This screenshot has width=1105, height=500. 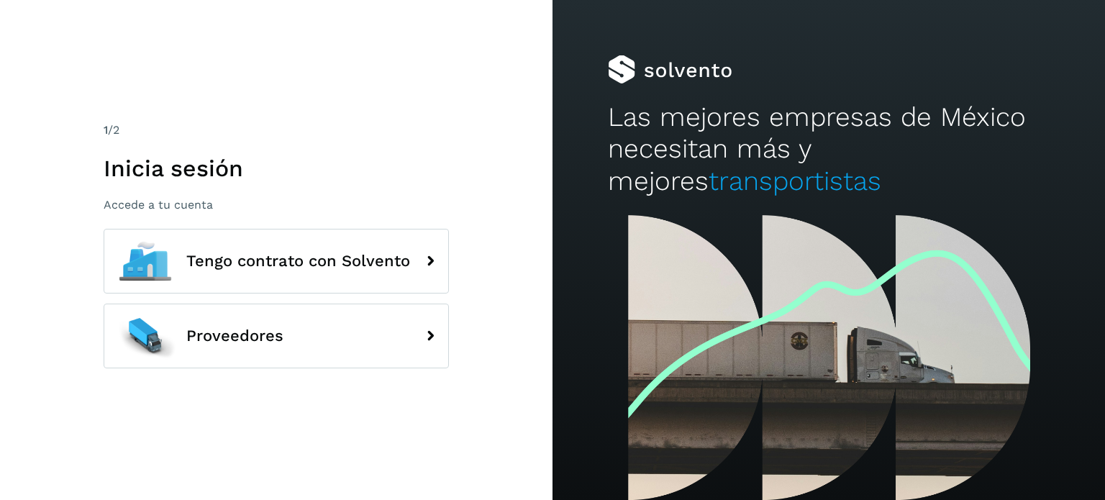 I want to click on h1: Inicia sesión, so click(x=276, y=168).